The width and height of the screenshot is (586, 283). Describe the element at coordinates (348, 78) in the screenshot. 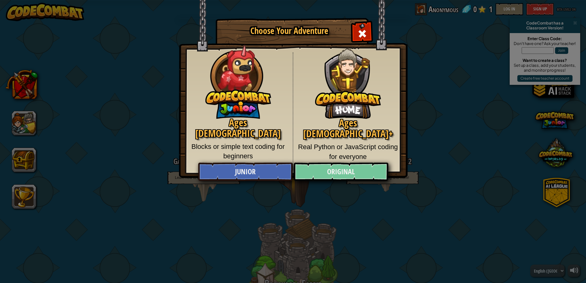

I see `img: CodeCombat Original hero character` at that location.